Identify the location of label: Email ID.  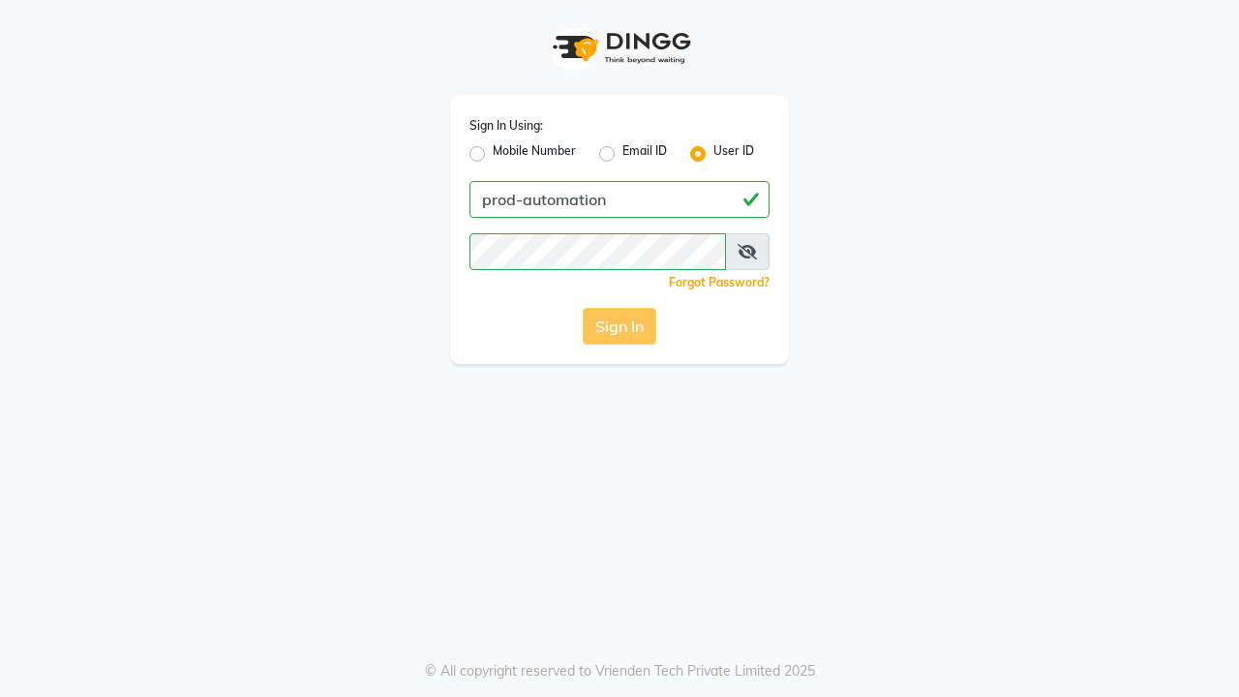
(645, 154).